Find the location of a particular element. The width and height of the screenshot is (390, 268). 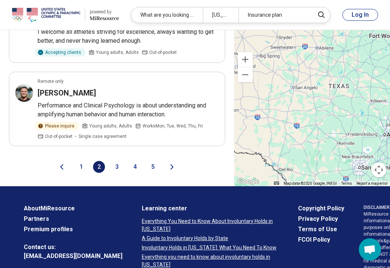

span: Single case agreement is located at coordinates (102, 137).